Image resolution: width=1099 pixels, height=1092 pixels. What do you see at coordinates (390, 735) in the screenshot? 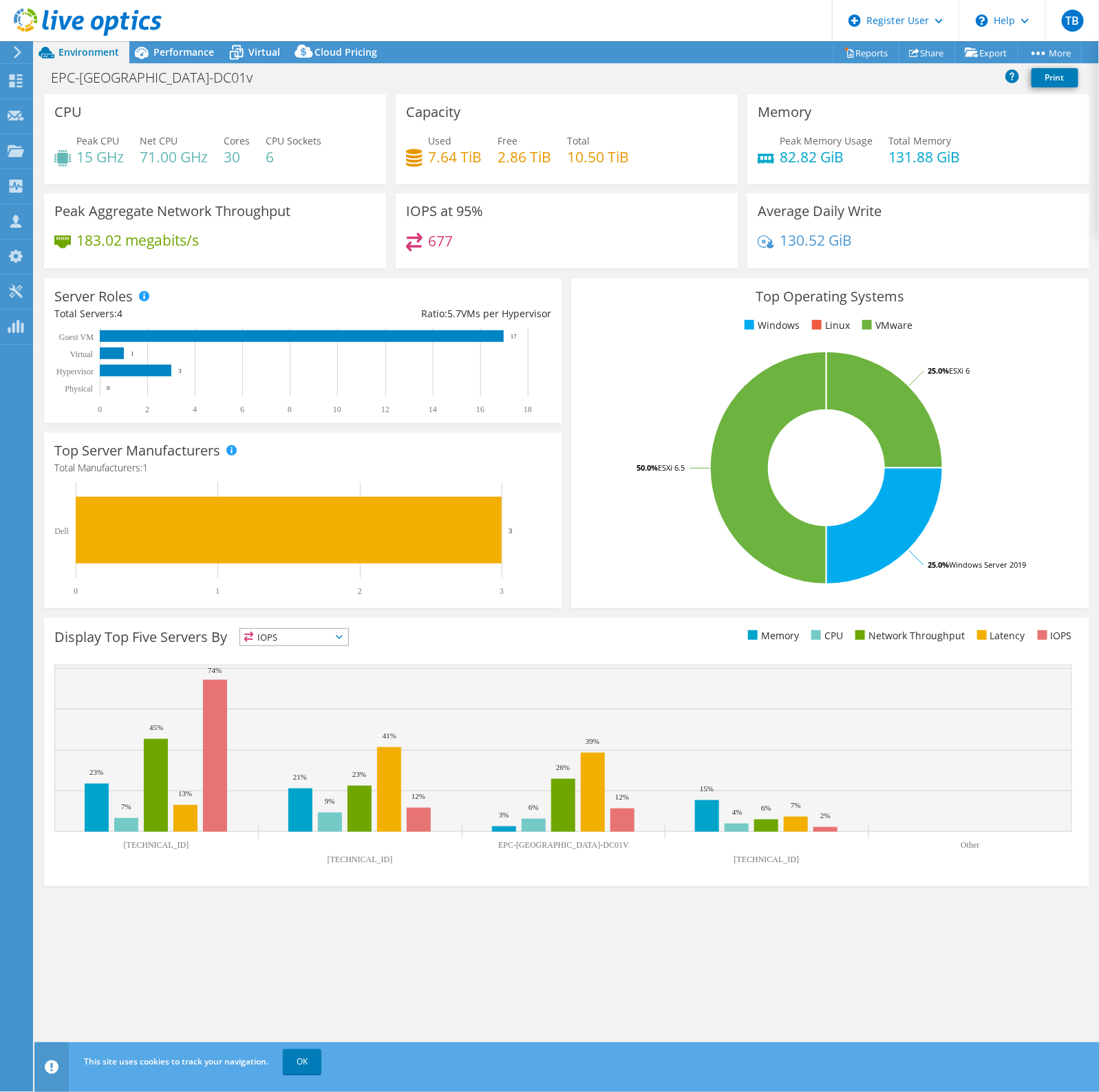
I see `text: 41%` at bounding box center [390, 735].